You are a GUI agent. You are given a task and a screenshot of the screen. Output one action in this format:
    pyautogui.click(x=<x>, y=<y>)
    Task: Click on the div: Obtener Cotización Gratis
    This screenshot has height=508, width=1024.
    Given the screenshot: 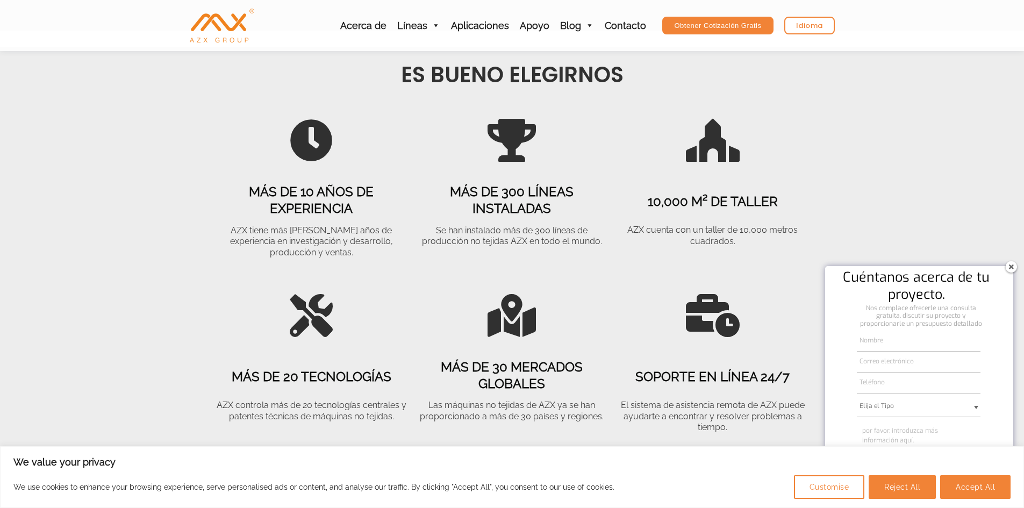 What is the action you would take?
    pyautogui.click(x=718, y=25)
    